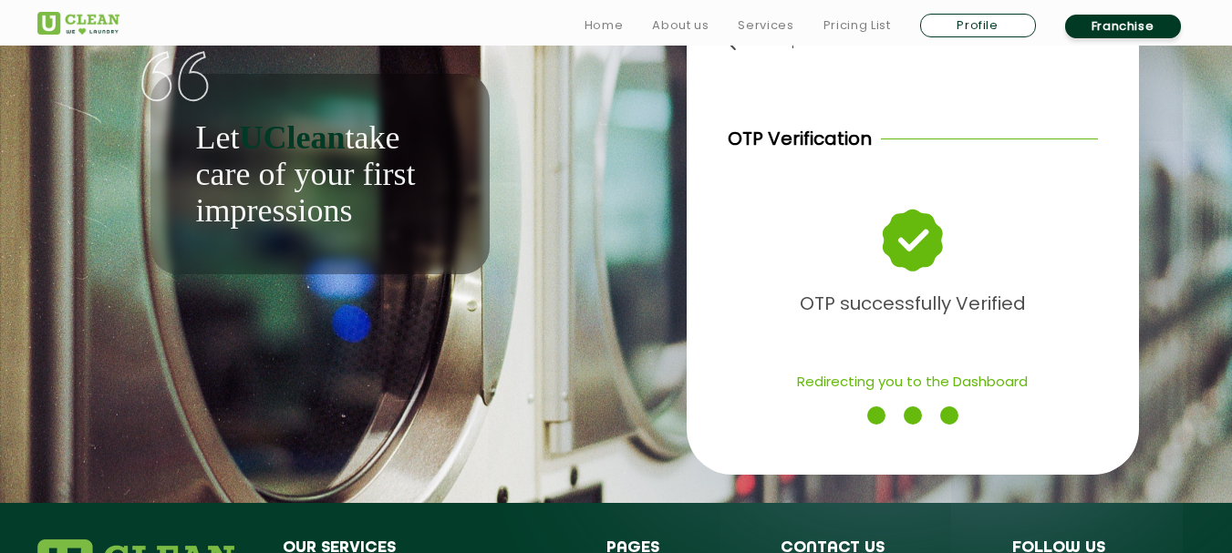 The image size is (1232, 553). Describe the element at coordinates (604, 26) in the screenshot. I see `a: Home` at that location.